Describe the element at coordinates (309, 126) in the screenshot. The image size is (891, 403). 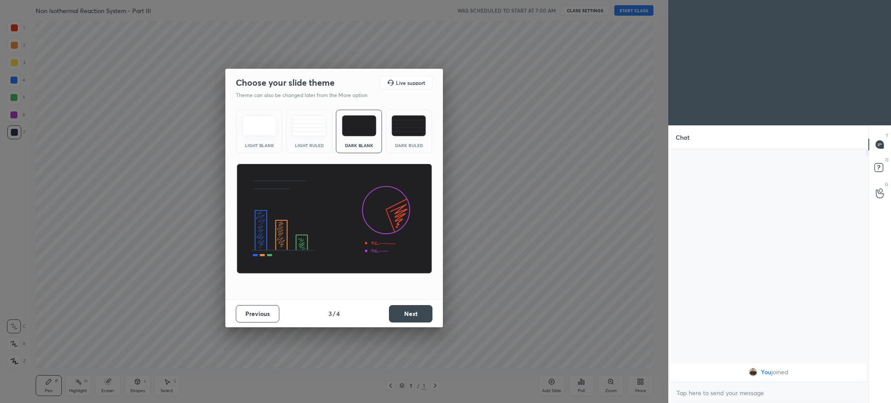
I see `img: lightRuledTheme.5fabf969.svg` at that location.